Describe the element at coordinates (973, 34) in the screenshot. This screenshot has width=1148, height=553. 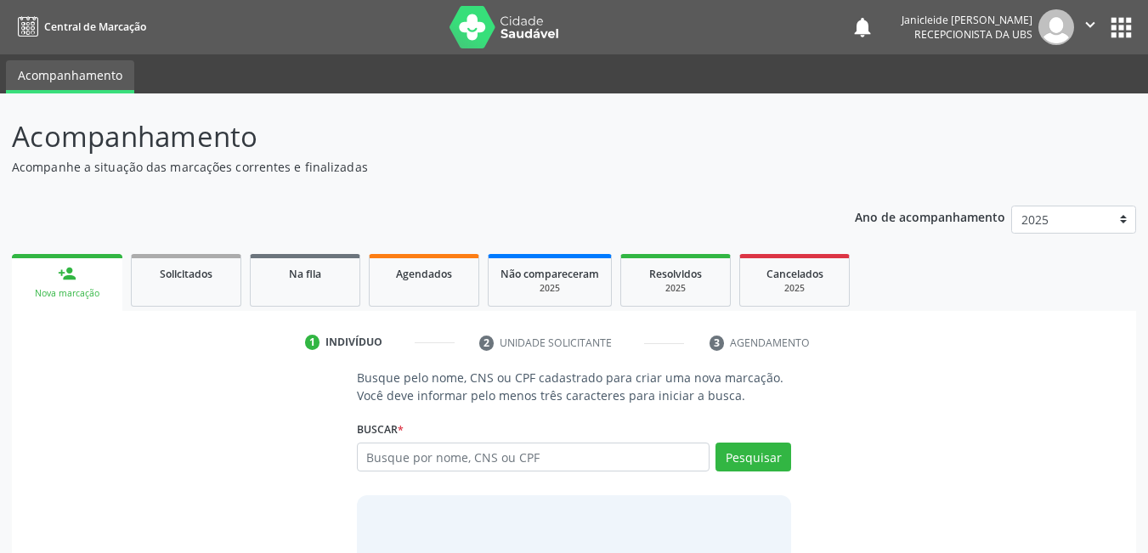
I see `span: Recepcionista da UBS` at that location.